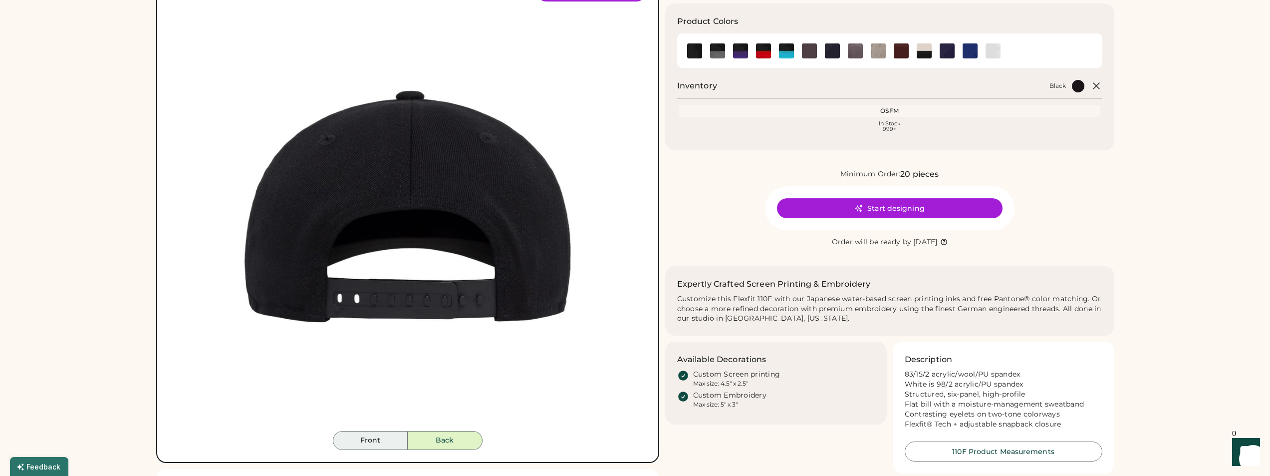  I want to click on h3: Available Decorations, so click(722, 359).